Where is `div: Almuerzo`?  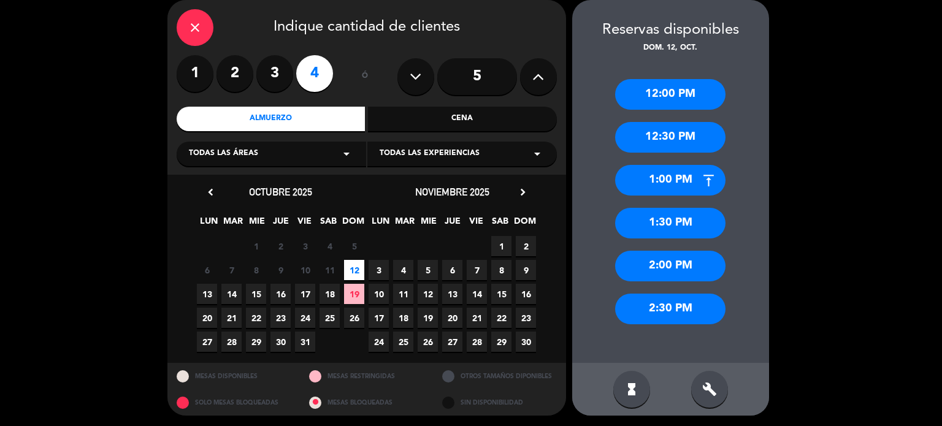 div: Almuerzo is located at coordinates (271, 119).